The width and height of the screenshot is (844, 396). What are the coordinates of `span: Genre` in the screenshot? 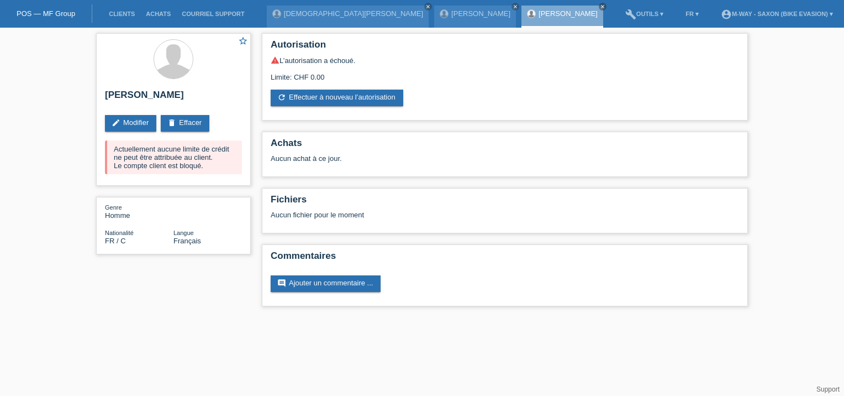 It's located at (113, 207).